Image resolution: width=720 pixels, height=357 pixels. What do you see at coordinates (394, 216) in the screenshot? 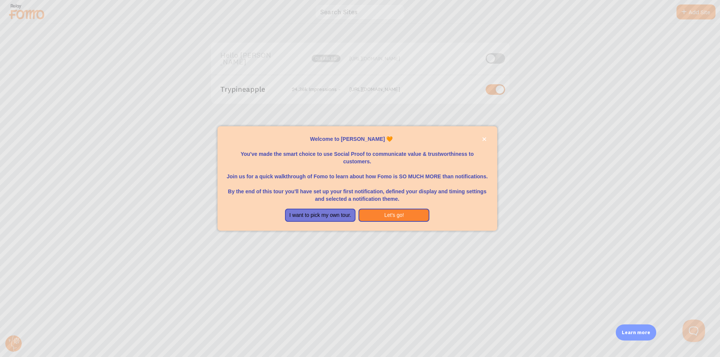
I see `button: Let's go!` at bounding box center [394, 216].